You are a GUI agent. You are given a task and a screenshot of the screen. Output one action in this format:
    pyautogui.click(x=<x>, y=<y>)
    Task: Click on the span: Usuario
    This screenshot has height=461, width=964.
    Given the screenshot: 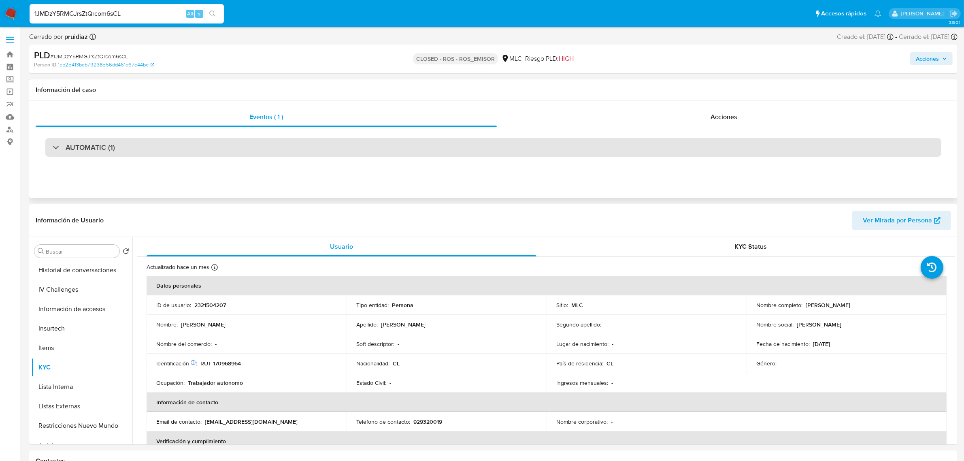 What is the action you would take?
    pyautogui.click(x=341, y=246)
    